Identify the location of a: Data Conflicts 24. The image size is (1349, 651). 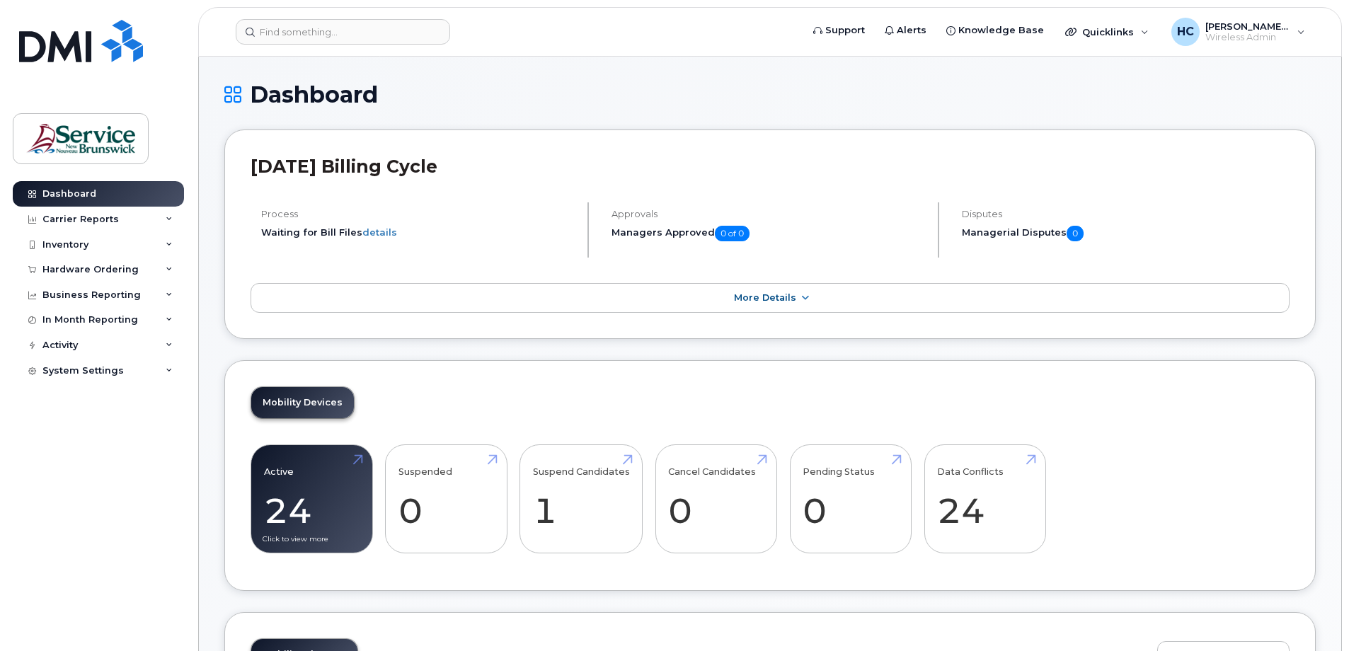
(985, 499).